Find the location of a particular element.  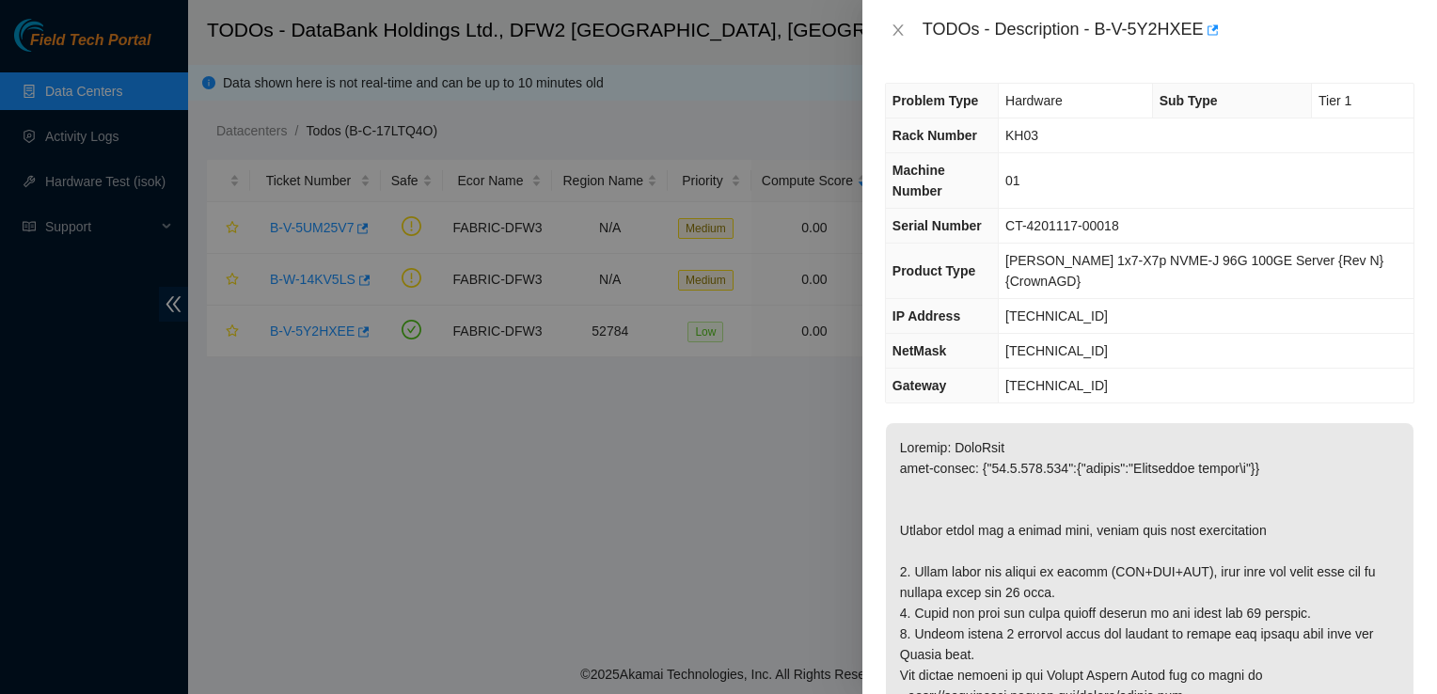

span: Gateway is located at coordinates (920, 385).